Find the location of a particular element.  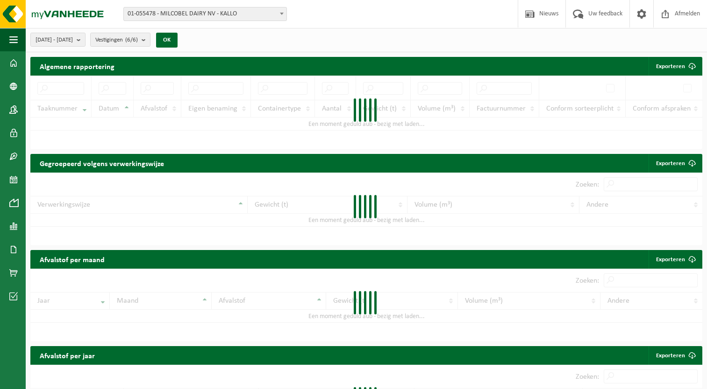

h2: Algemene rapportering is located at coordinates (77, 66).